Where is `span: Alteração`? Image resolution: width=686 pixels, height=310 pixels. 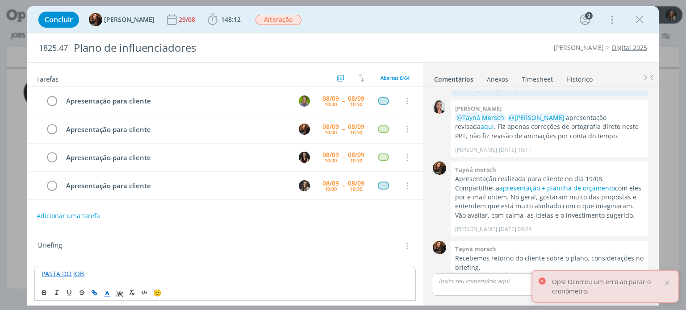
span: Alteração is located at coordinates (278, 20).